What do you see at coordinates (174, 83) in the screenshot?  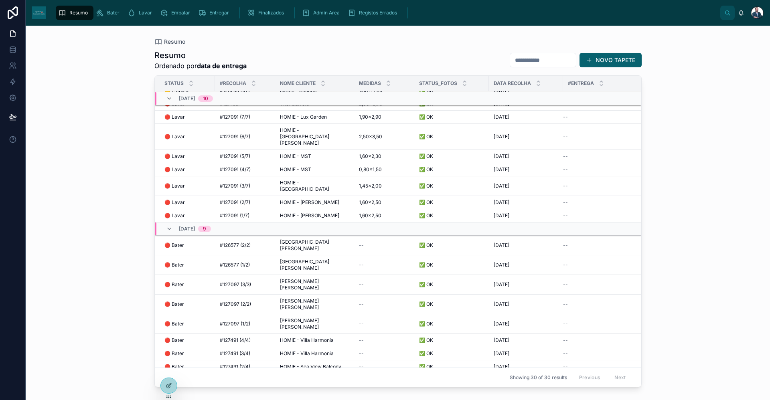 I see `span: Status` at bounding box center [174, 83].